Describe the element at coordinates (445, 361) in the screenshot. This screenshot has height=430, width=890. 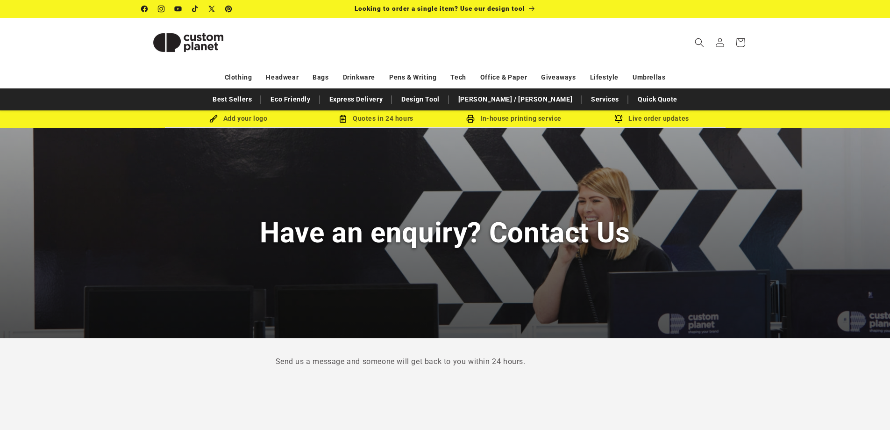
I see `p: Send us a message and someone will get back to you within 24 hours.` at that location.